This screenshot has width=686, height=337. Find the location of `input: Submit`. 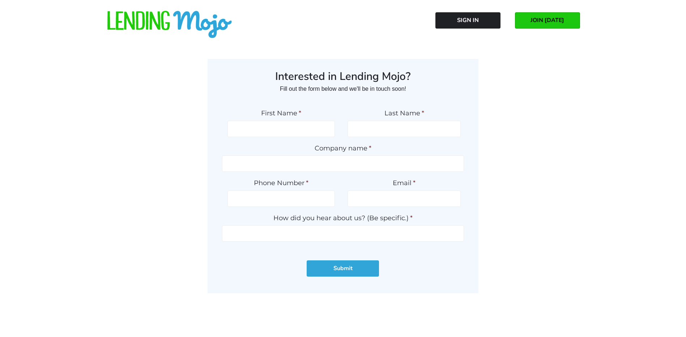

input: Submit is located at coordinates (343, 268).